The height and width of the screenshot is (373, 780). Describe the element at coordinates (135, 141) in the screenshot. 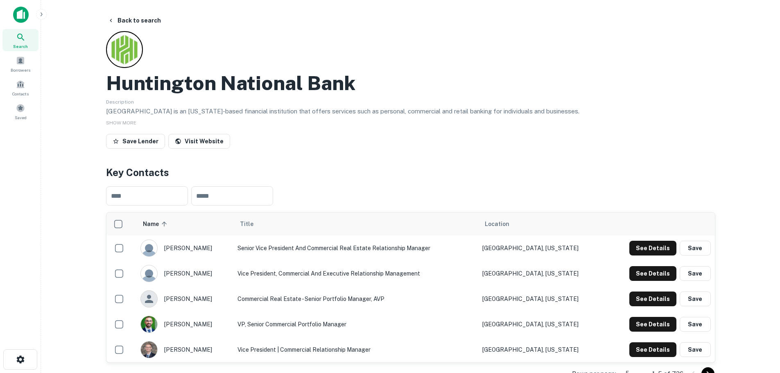

I see `button: Save Lender` at that location.